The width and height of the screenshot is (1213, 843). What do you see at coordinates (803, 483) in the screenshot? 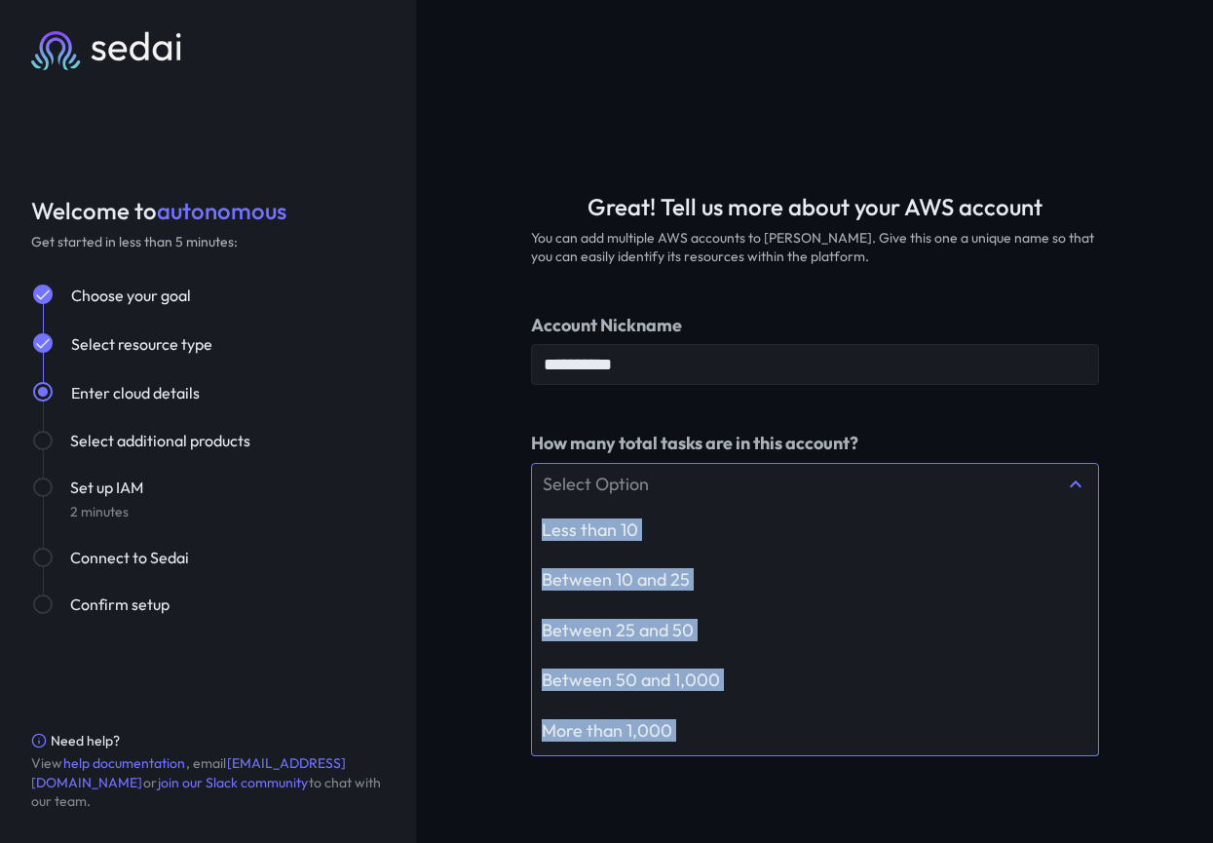
I see `div: Select Option` at bounding box center [803, 483].